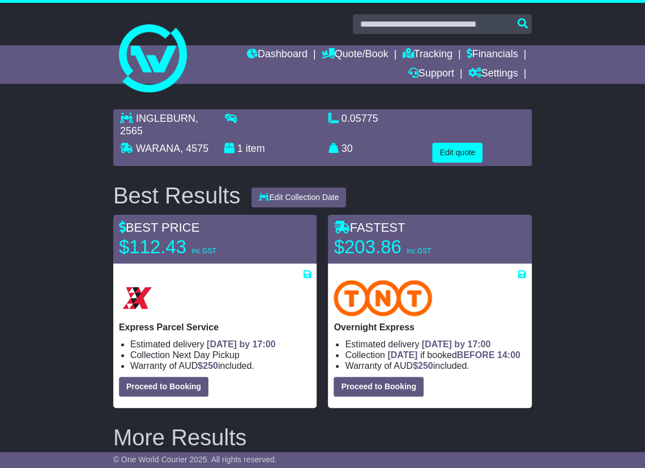  I want to click on span: if booked, so click(453, 354).